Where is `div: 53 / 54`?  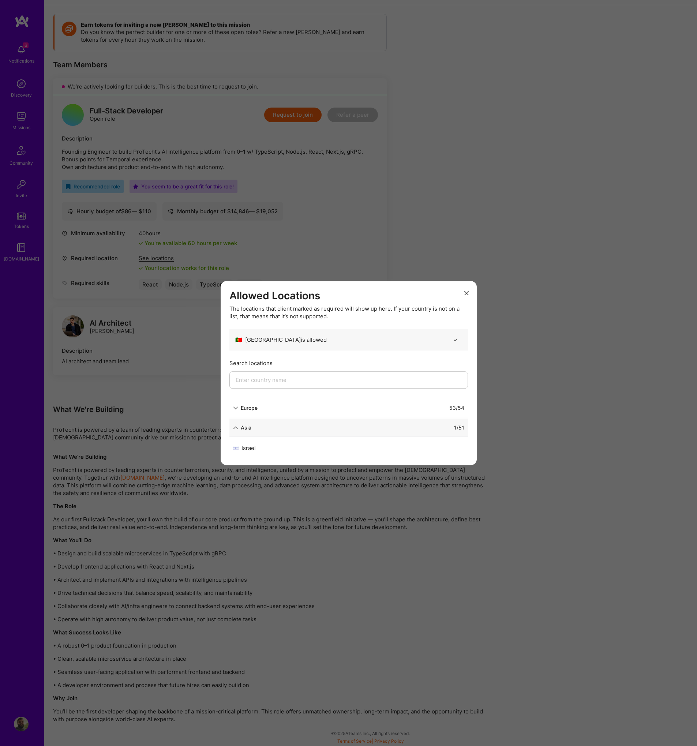
div: 53 / 54 is located at coordinates (456, 407).